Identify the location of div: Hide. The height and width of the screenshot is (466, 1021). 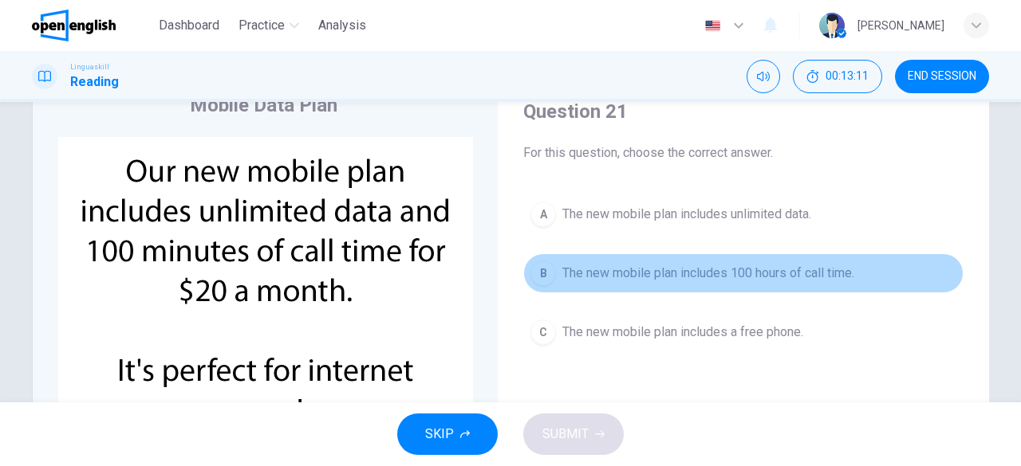
(837, 77).